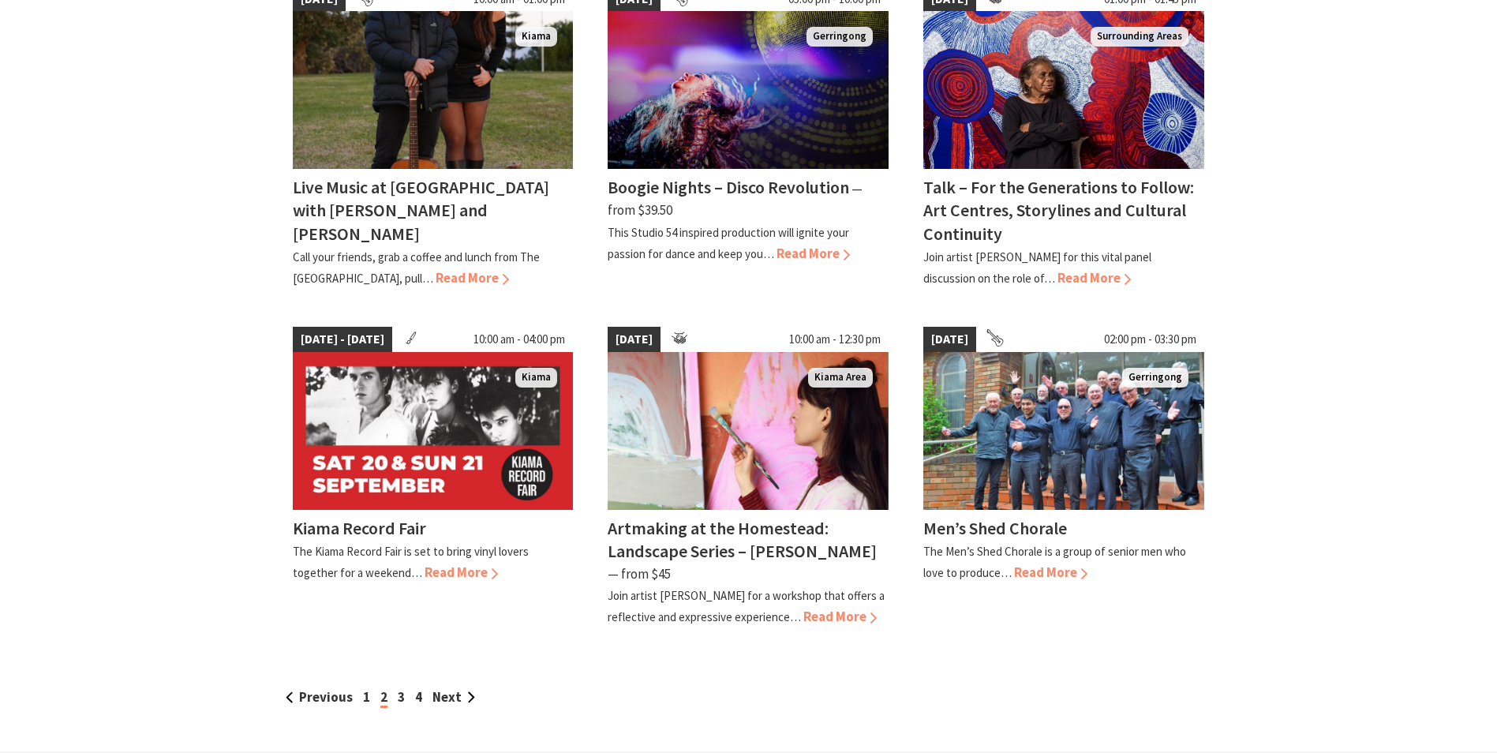 The width and height of the screenshot is (1497, 753). Describe the element at coordinates (728, 187) in the screenshot. I see `h4: Boogie Nights – Disco Revolution` at that location.